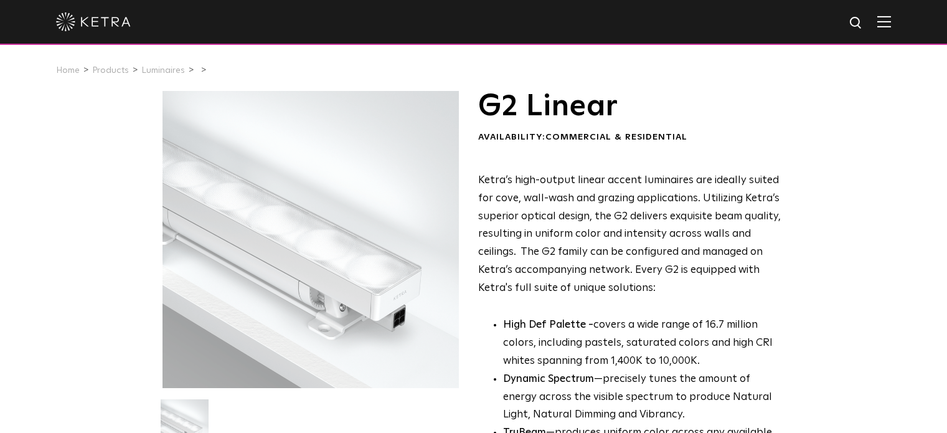 This screenshot has height=433, width=947. What do you see at coordinates (548, 324) in the screenshot?
I see `strong: High Def Palette -` at bounding box center [548, 324].